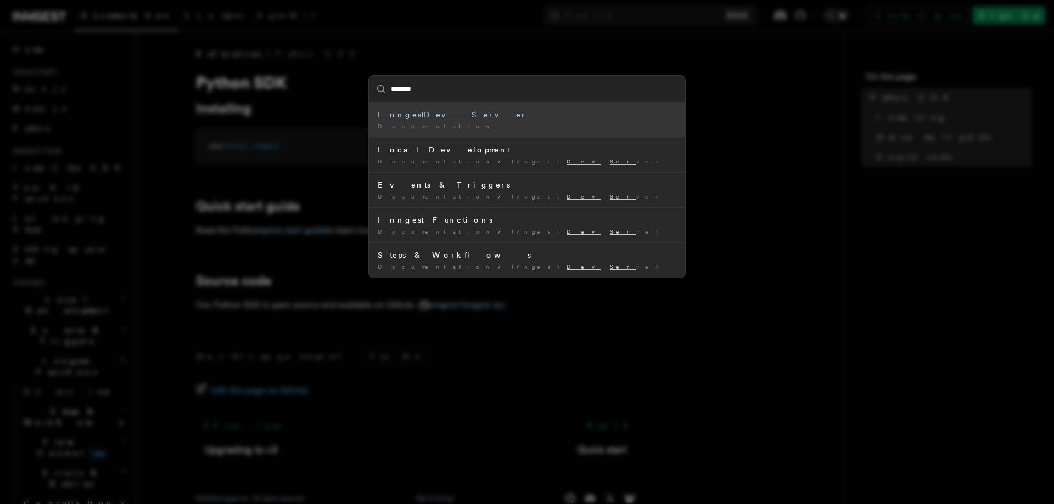  Describe the element at coordinates (527, 255) in the screenshot. I see `div: Steps & Workflows` at that location.